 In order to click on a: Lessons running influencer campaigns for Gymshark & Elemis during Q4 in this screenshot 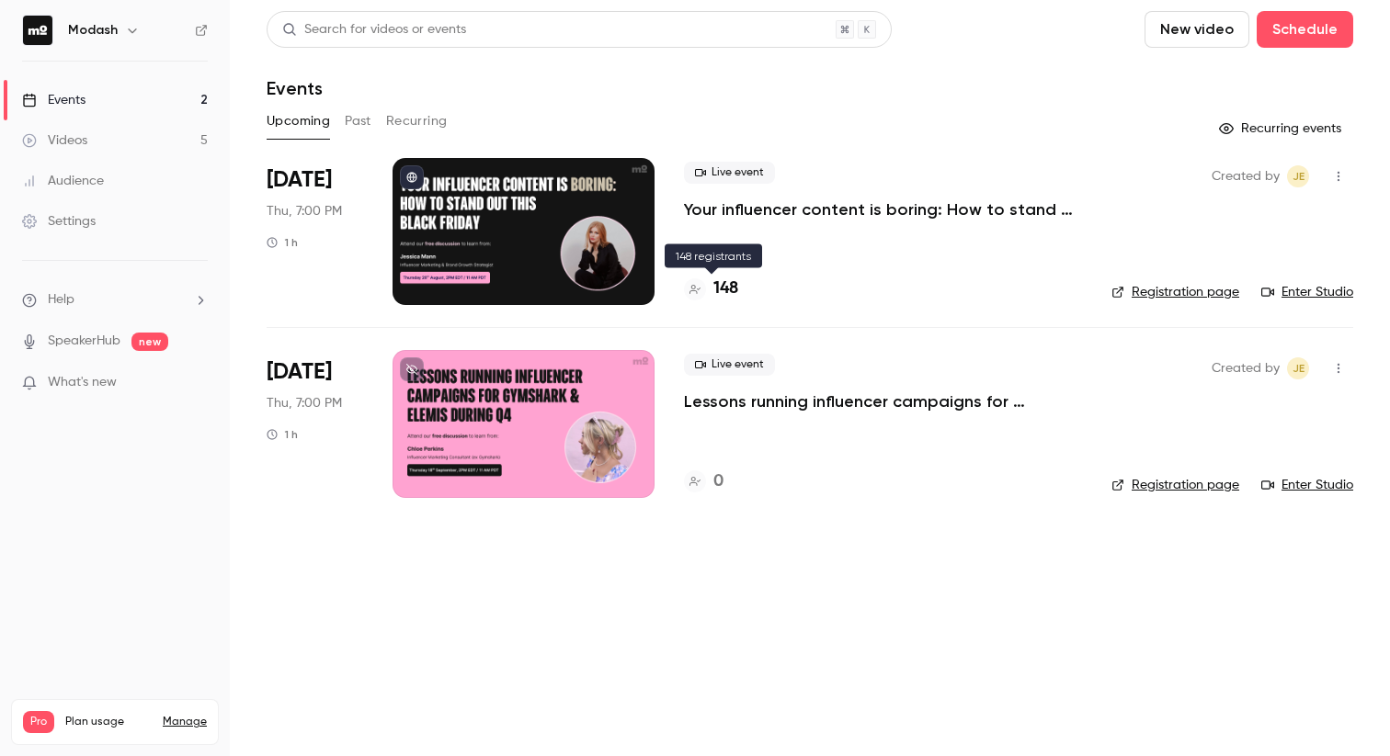, I will do `click(882, 402)`.